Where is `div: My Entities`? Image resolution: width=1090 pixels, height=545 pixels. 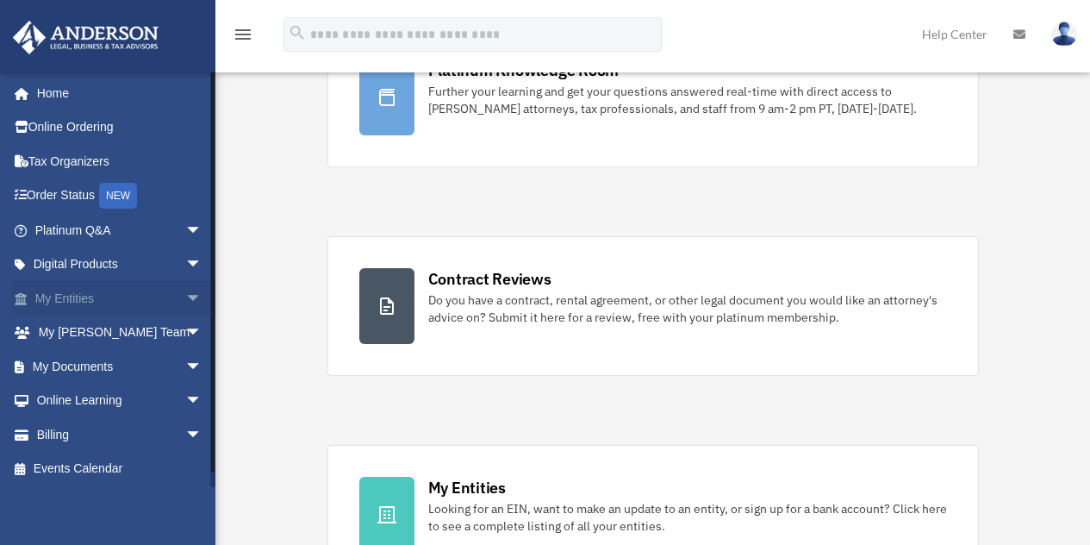 div: My Entities is located at coordinates (467, 487).